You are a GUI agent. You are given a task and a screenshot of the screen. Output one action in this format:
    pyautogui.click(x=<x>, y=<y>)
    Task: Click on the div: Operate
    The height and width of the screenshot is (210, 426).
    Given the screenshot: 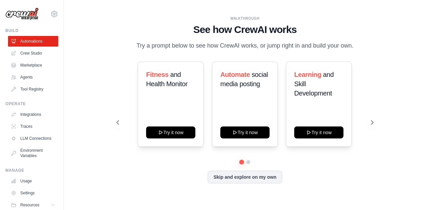 What is the action you would take?
    pyautogui.click(x=32, y=104)
    